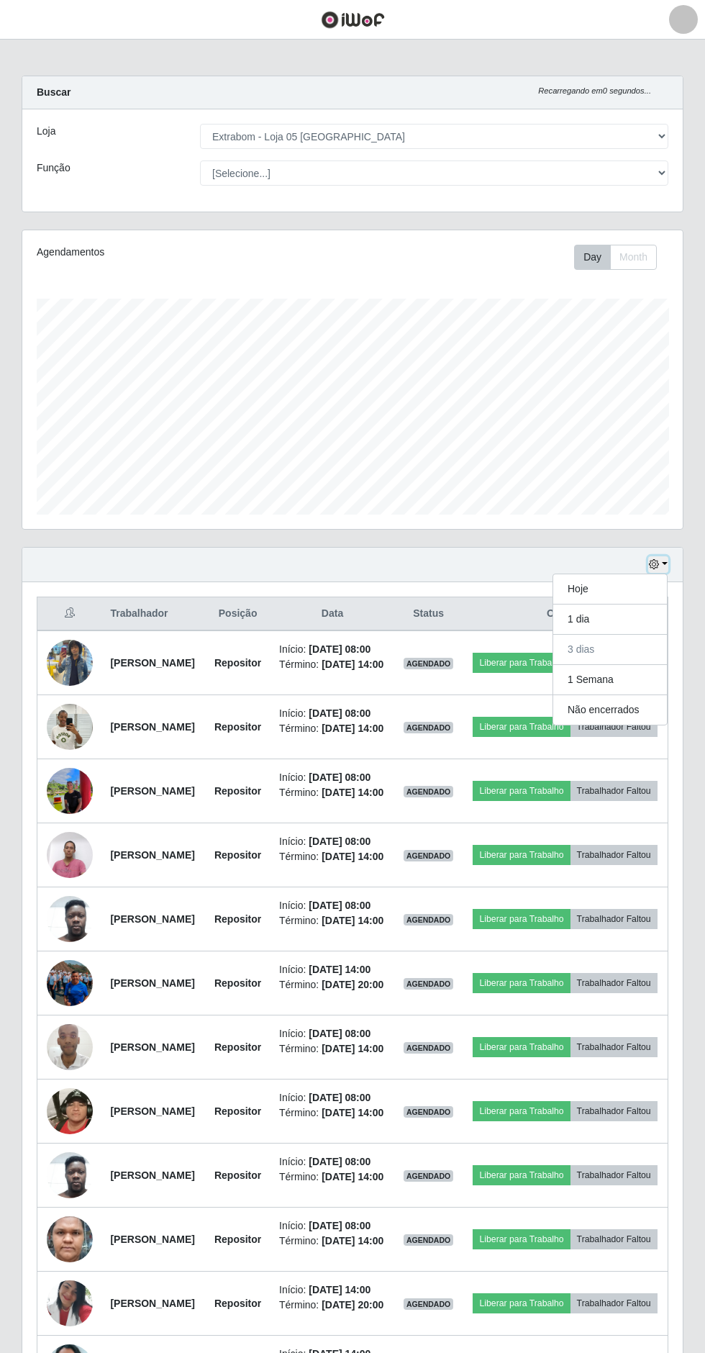 The height and width of the screenshot is (1353, 705). I want to click on img: 1748554596327.jpeg, so click(70, 1303).